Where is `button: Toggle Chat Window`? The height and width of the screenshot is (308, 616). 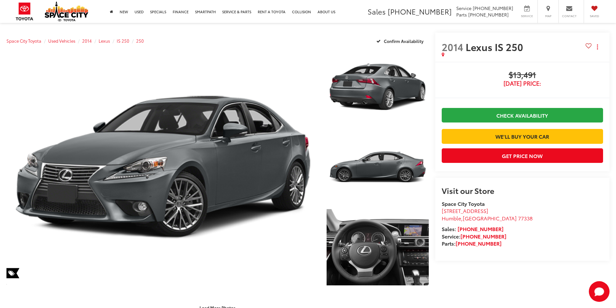 button: Toggle Chat Window is located at coordinates (599, 291).